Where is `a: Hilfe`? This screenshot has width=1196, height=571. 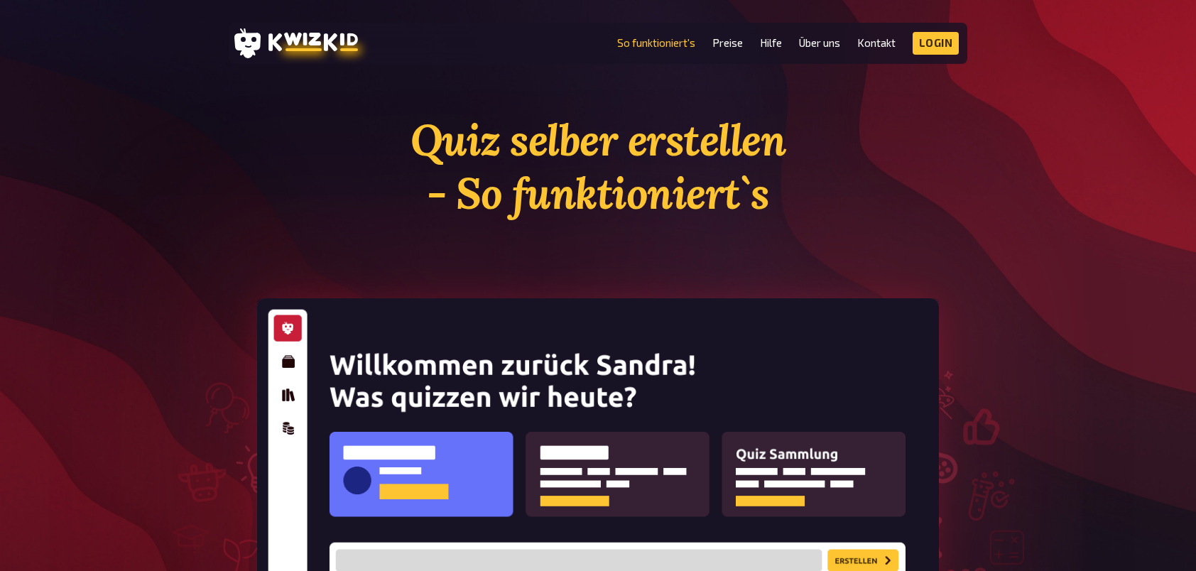 a: Hilfe is located at coordinates (771, 43).